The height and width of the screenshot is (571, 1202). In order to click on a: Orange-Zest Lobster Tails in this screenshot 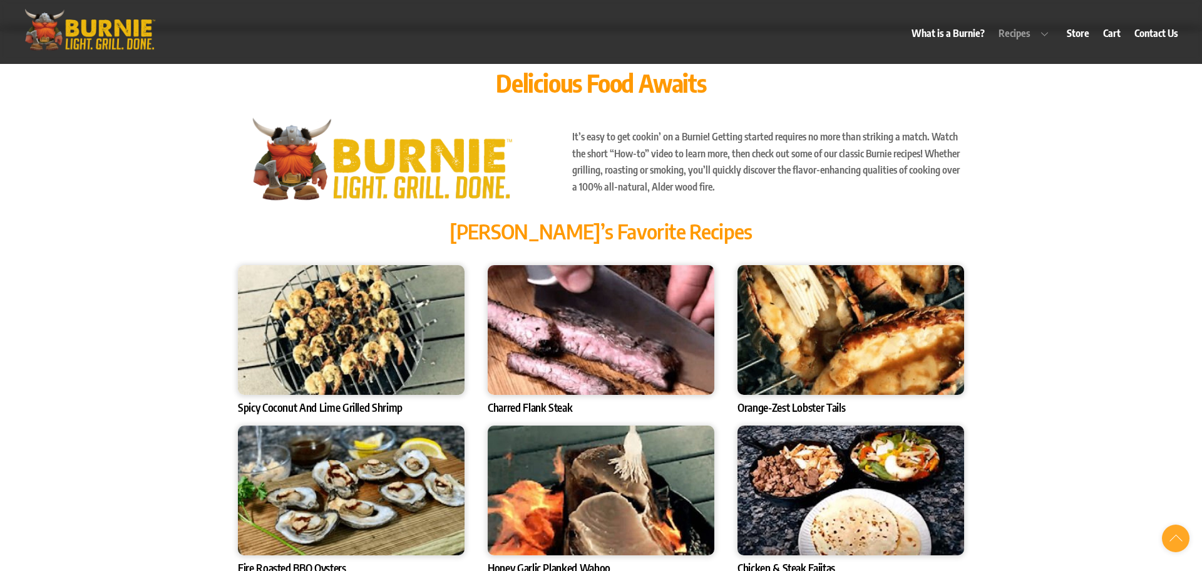, I will do `click(792, 407)`.